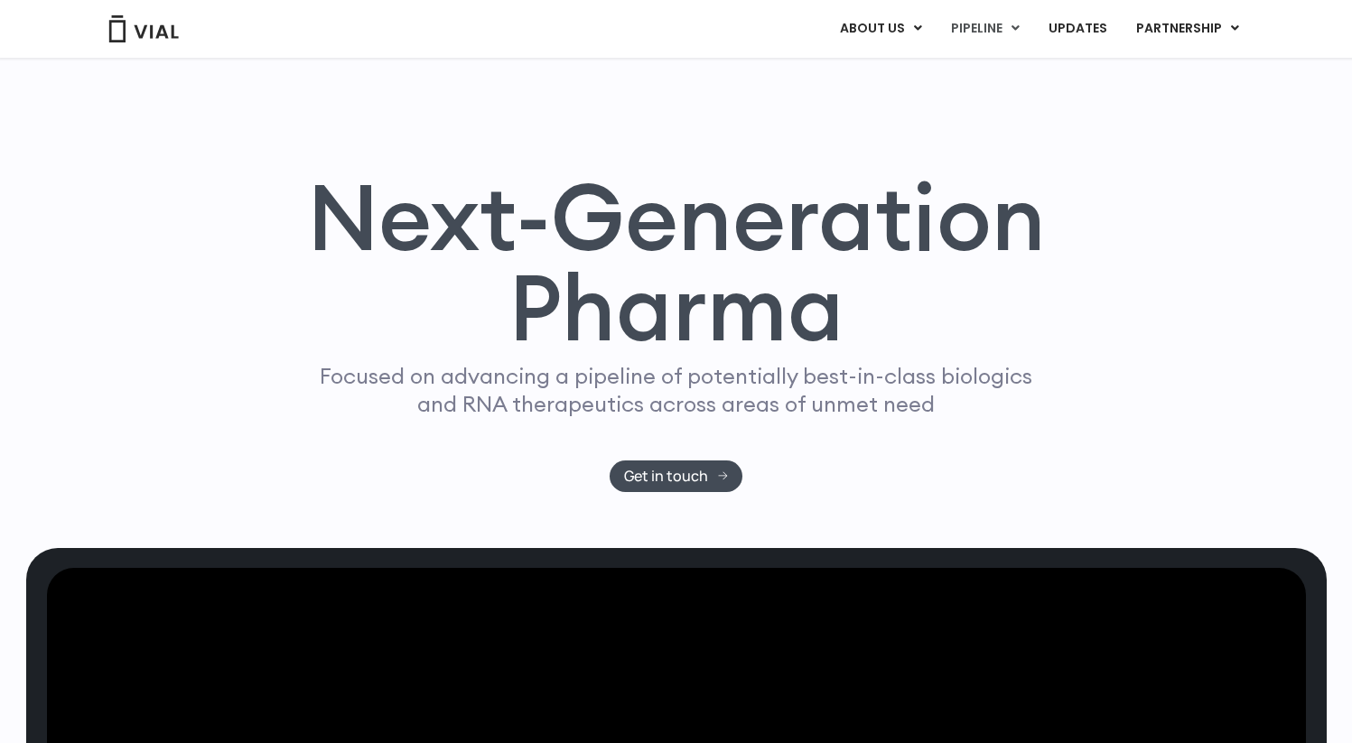 This screenshot has height=743, width=1352. Describe the element at coordinates (984, 29) in the screenshot. I see `a: PIPELINEMenu Toggle` at that location.